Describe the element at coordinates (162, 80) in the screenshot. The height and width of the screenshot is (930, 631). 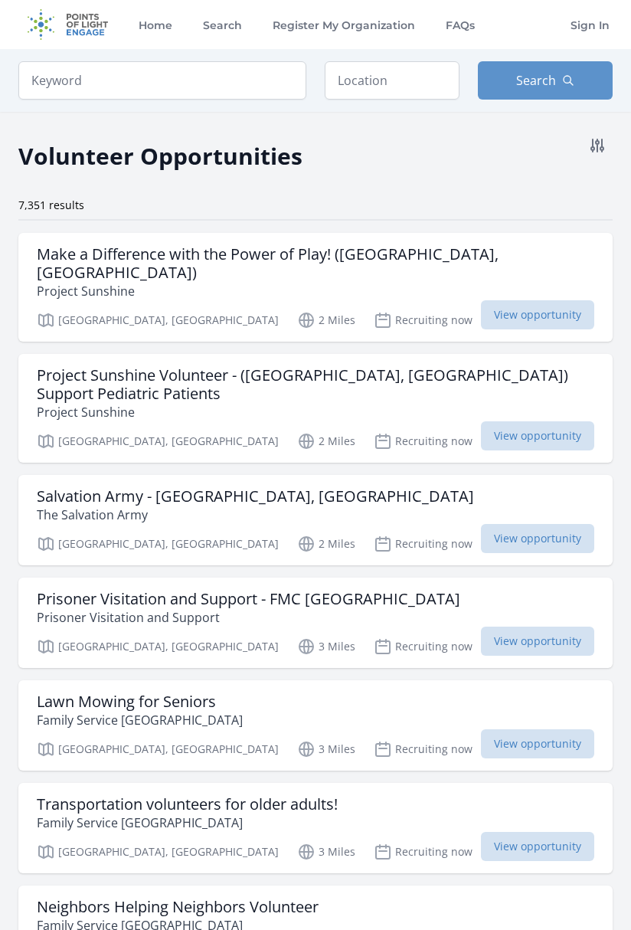
I see `input: Keyword` at that location.